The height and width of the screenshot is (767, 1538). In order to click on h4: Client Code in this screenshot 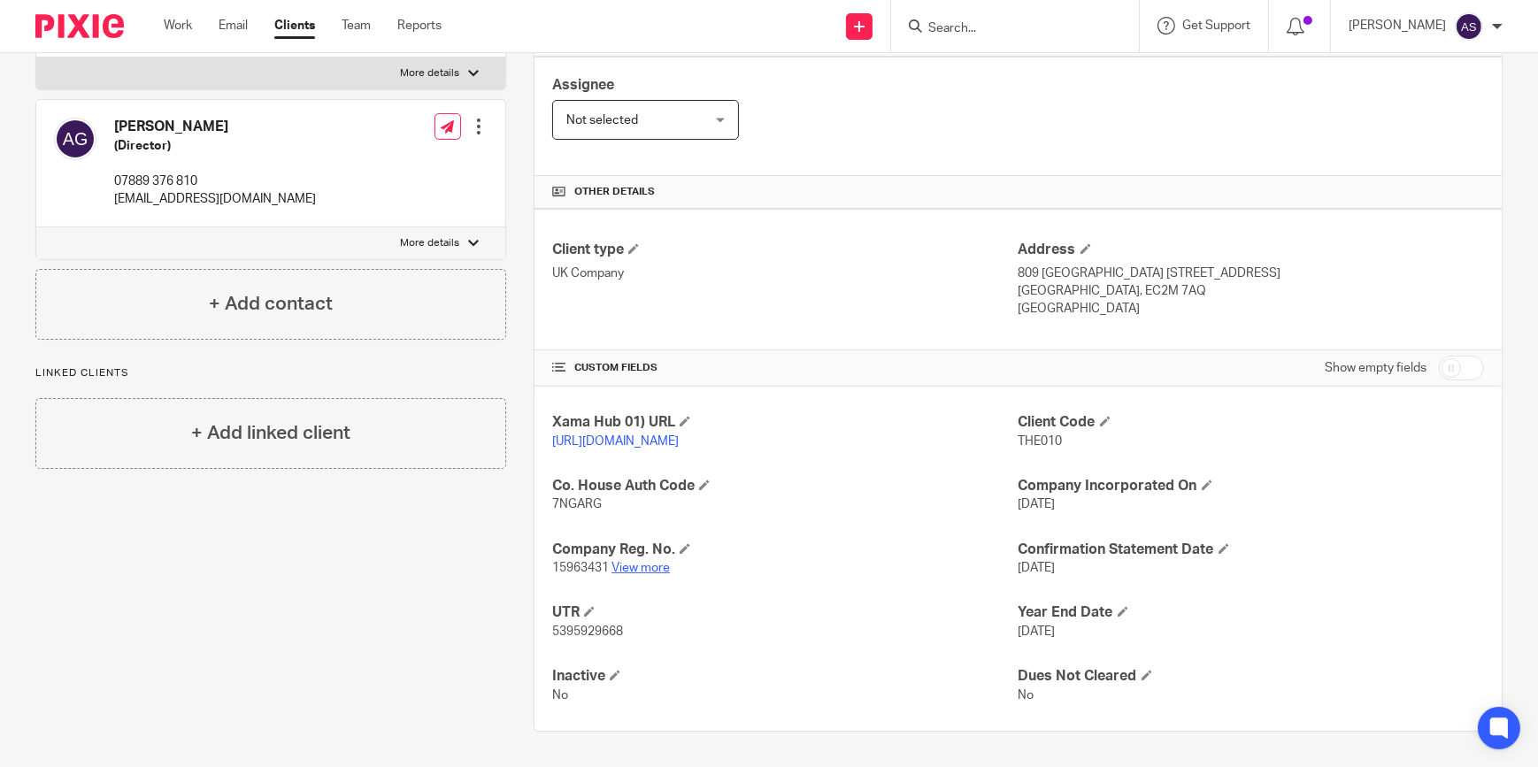, I will do `click(1251, 422)`.